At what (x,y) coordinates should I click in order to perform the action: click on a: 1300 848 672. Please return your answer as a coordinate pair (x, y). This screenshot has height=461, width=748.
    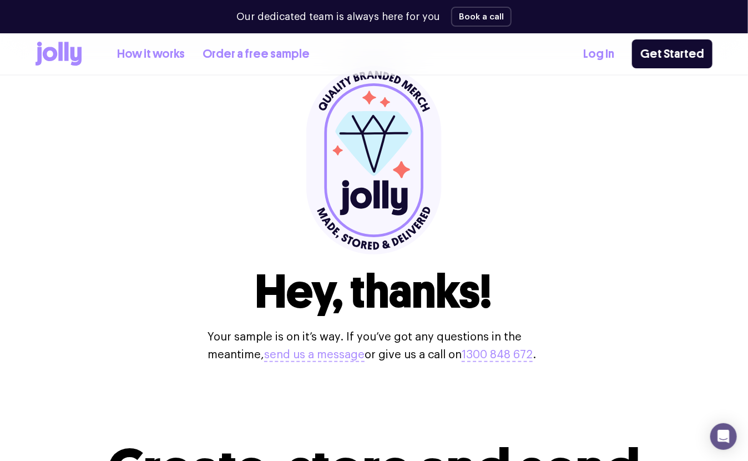
    Looking at the image, I should click on (497, 355).